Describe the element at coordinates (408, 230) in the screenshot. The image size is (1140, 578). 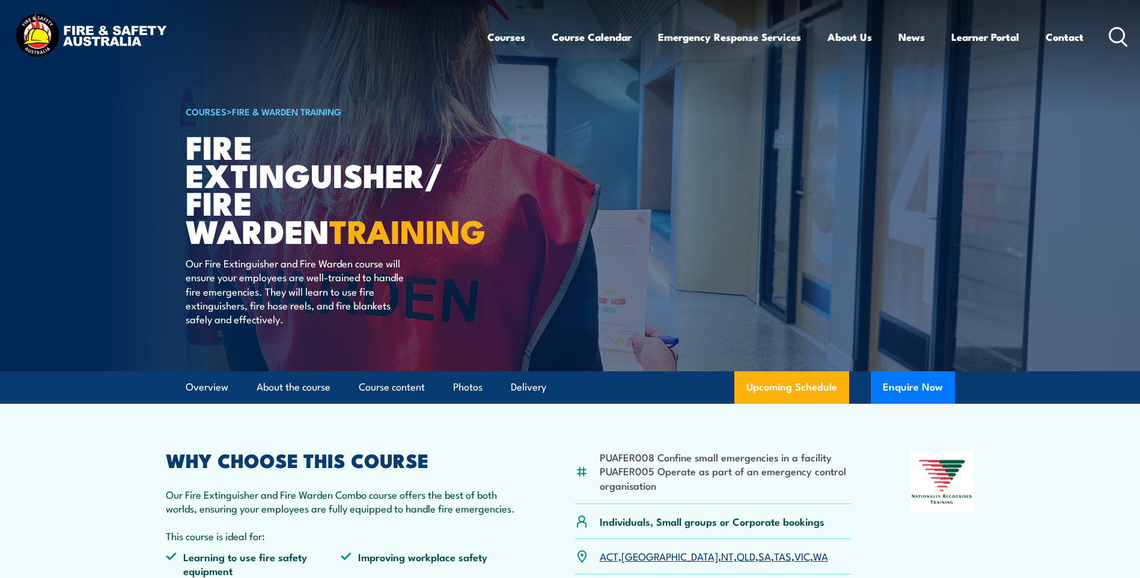
I see `strong: TRAINING` at that location.